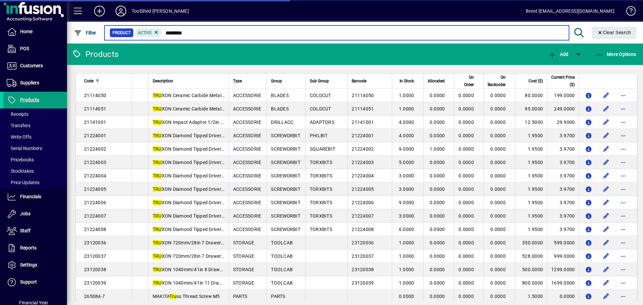 Image resolution: width=643 pixels, height=305 pixels. What do you see at coordinates (563, 270) in the screenshot?
I see `td: 1299.0000` at bounding box center [563, 270].